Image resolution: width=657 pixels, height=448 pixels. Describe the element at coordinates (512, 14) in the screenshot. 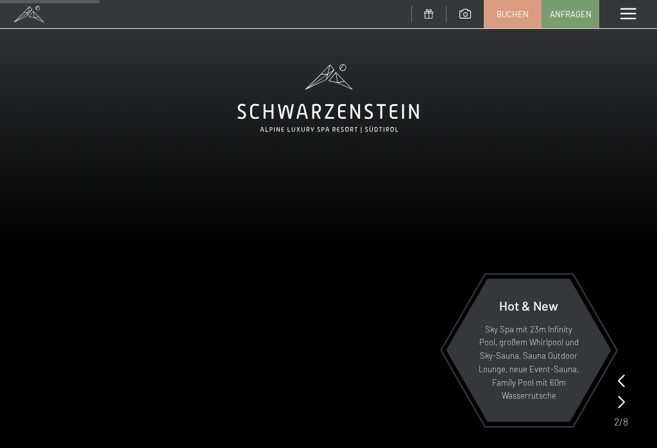

I see `a: Buchen` at that location.